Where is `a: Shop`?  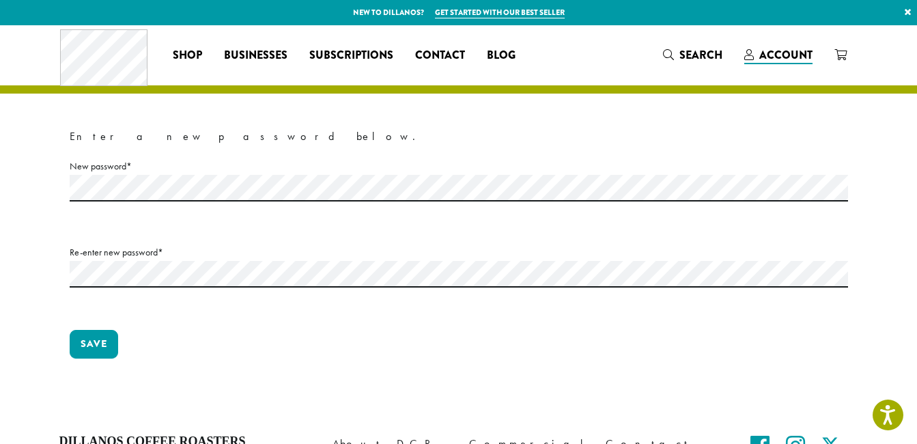
a: Shop is located at coordinates (187, 55).